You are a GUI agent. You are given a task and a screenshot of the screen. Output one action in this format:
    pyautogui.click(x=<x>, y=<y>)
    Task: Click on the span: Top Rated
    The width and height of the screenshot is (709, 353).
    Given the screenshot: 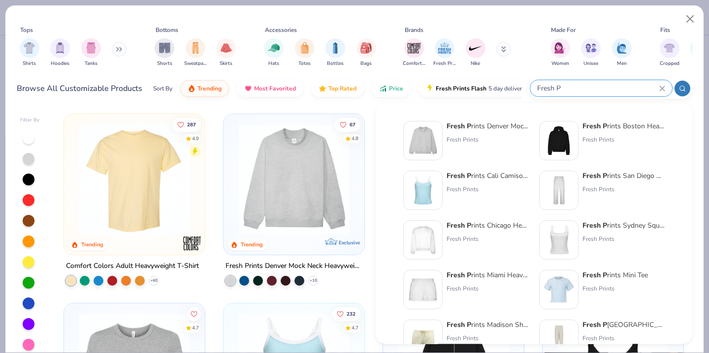 What is the action you would take?
    pyautogui.click(x=342, y=89)
    